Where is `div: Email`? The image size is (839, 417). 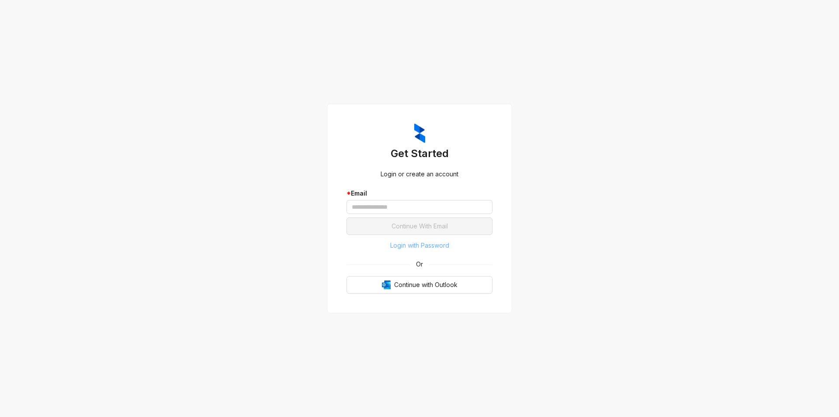 div: Email is located at coordinates (420, 193).